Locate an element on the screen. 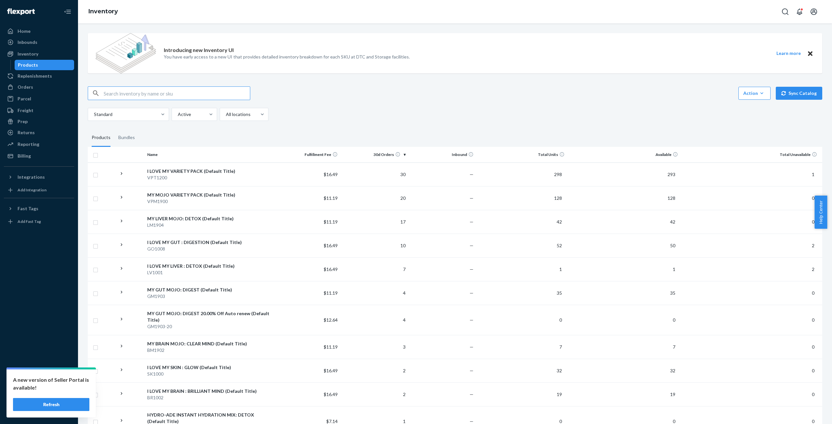  div: I LOVE MY SKIN : GLOW (Default Title) is located at coordinates (208, 367).